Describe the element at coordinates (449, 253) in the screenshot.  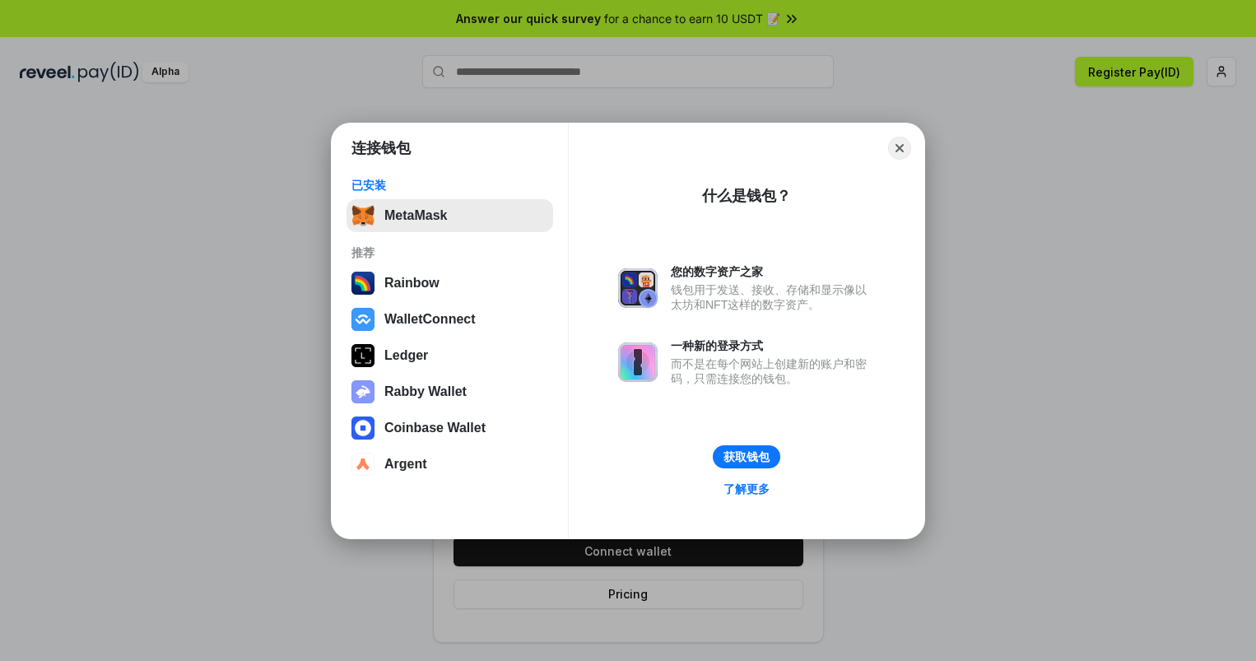
I see `div: 推荐` at that location.